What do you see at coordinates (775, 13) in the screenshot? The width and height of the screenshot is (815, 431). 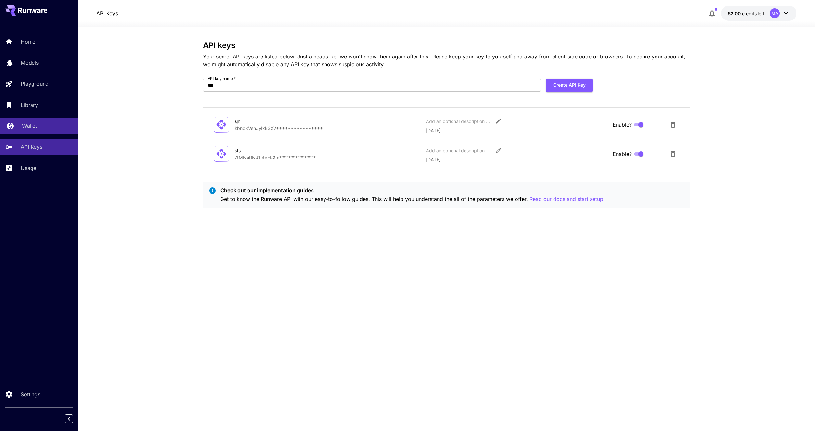 I see `div: MA` at bounding box center [775, 13].